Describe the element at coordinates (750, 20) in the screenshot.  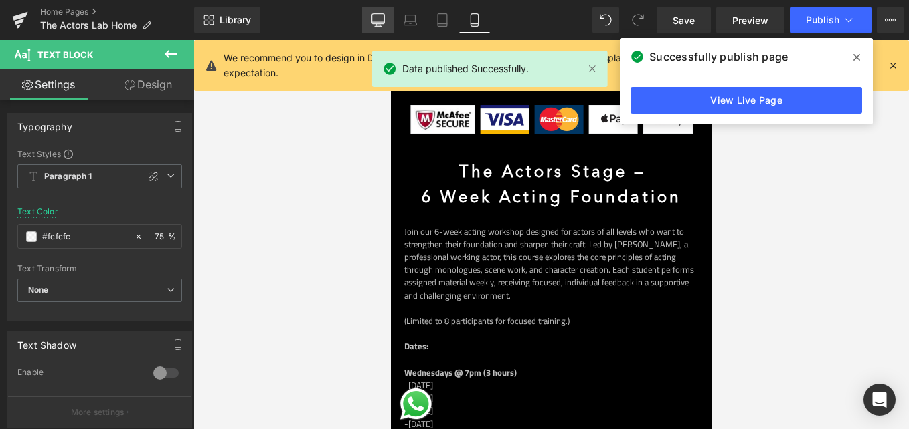
I see `a: Preview` at that location.